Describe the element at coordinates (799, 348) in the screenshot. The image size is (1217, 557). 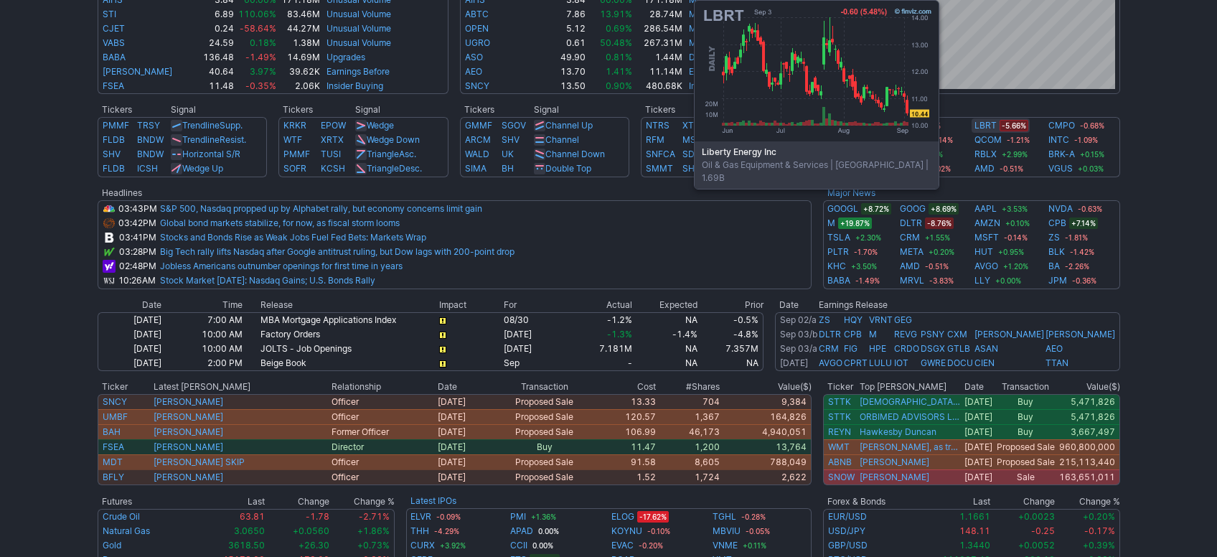
I see `a: Sep 03/a` at that location.